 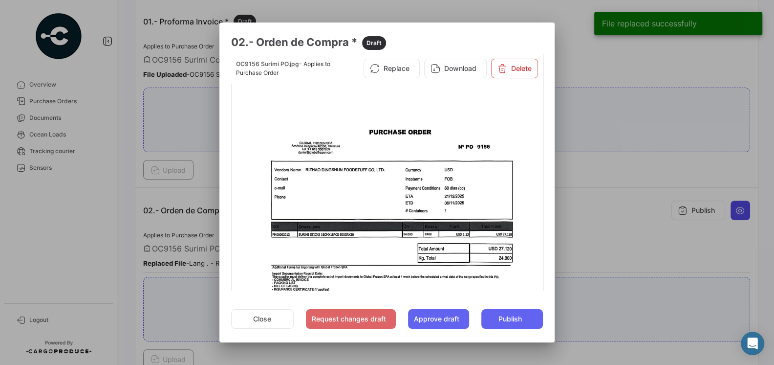 I want to click on button: Close, so click(x=262, y=319).